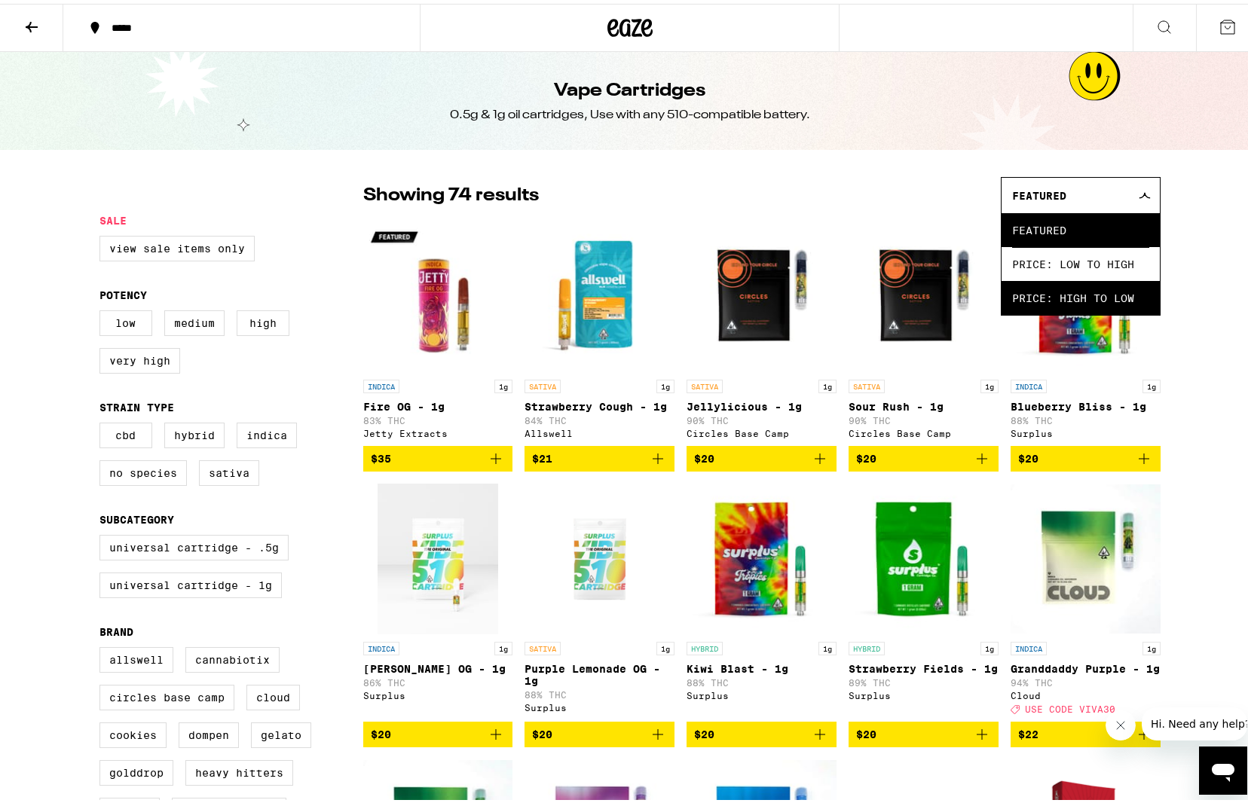  Describe the element at coordinates (599, 293) in the screenshot. I see `img: Allswell - Strawberry Cough - 1g` at that location.